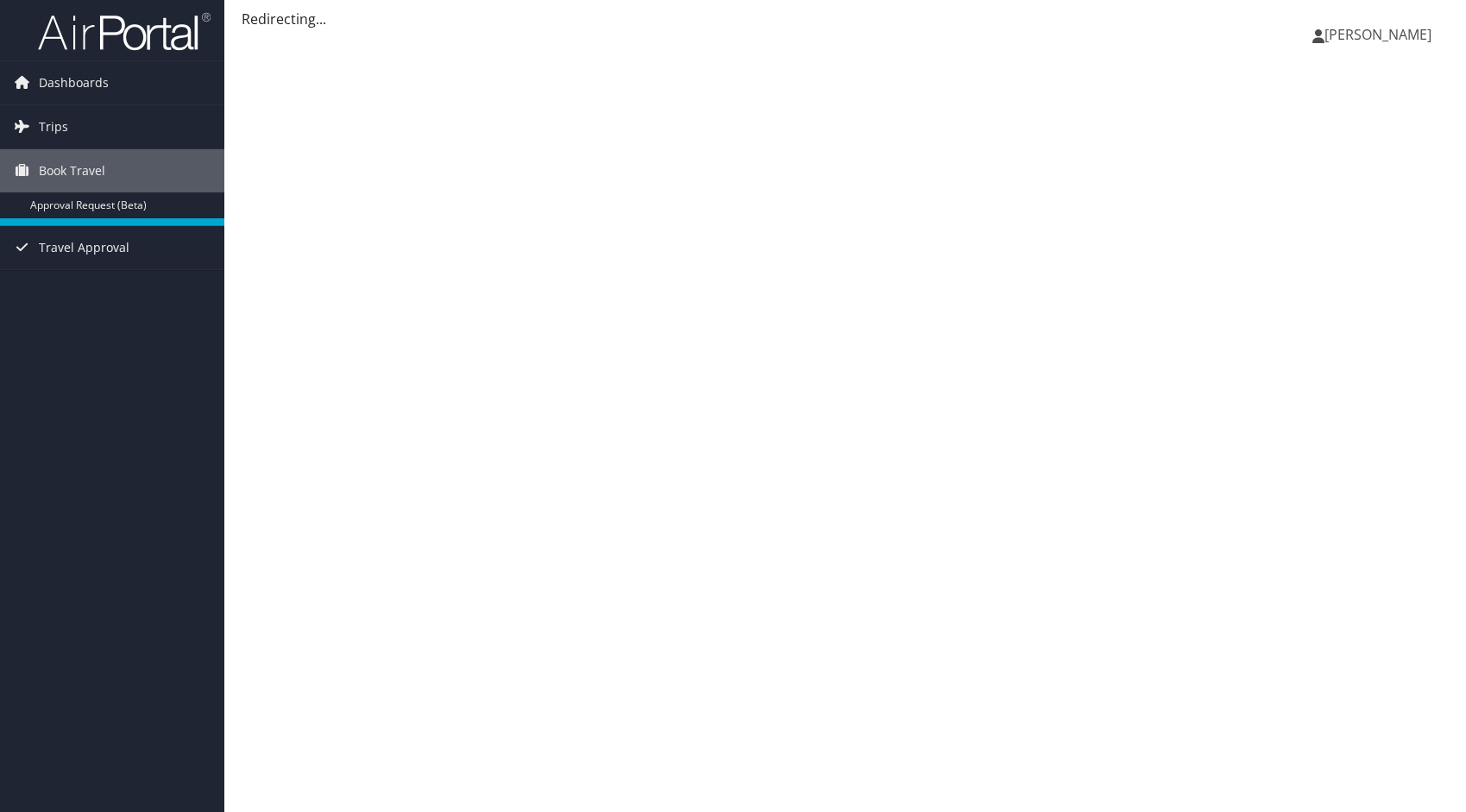  What do you see at coordinates (73, 82) in the screenshot?
I see `span: Dashboards` at bounding box center [73, 82].